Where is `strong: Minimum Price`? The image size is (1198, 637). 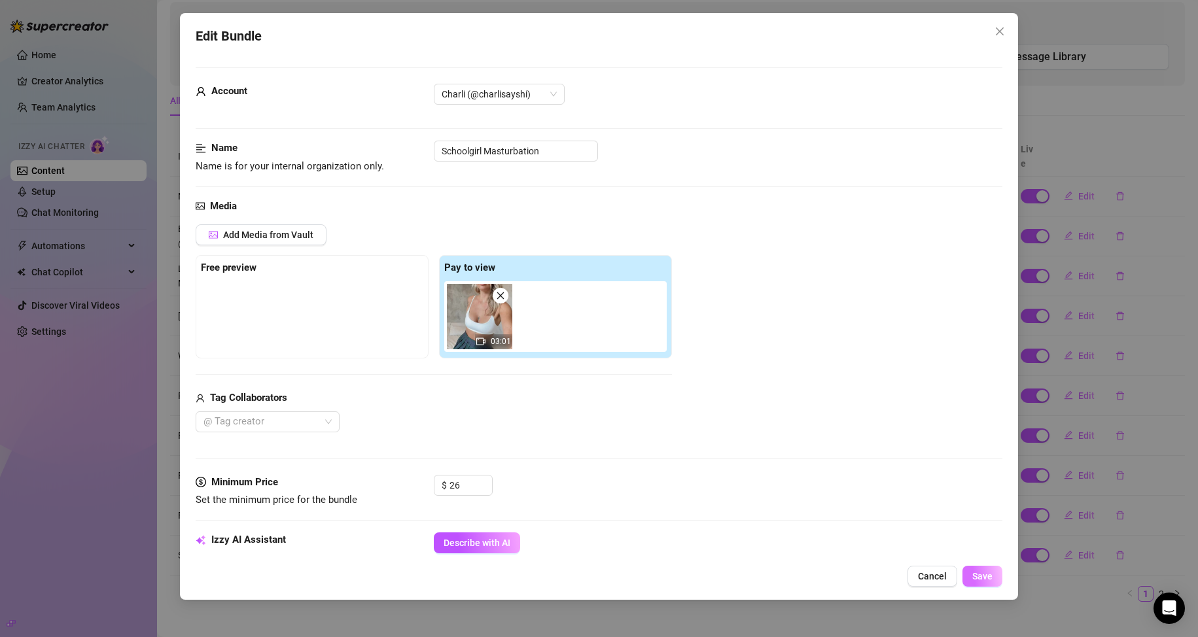
strong: Minimum Price is located at coordinates (245, 482).